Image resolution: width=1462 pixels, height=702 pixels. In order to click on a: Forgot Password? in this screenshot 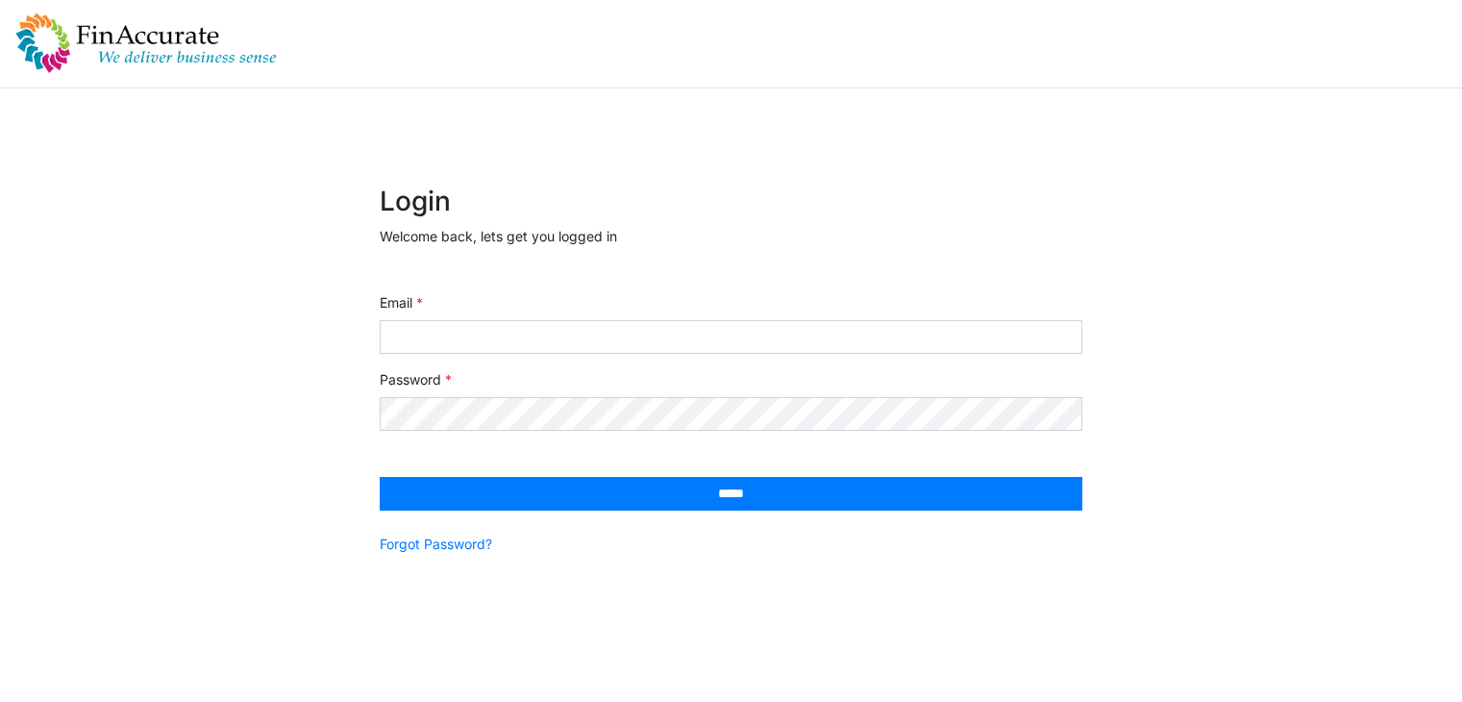, I will do `click(436, 543)`.